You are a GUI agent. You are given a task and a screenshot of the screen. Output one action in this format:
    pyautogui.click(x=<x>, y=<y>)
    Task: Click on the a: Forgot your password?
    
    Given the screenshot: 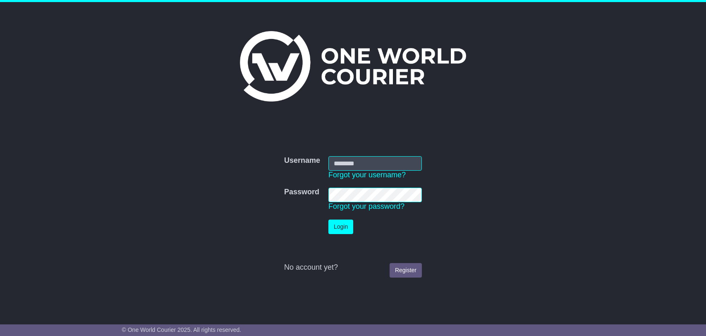 What is the action you would take?
    pyautogui.click(x=367, y=206)
    